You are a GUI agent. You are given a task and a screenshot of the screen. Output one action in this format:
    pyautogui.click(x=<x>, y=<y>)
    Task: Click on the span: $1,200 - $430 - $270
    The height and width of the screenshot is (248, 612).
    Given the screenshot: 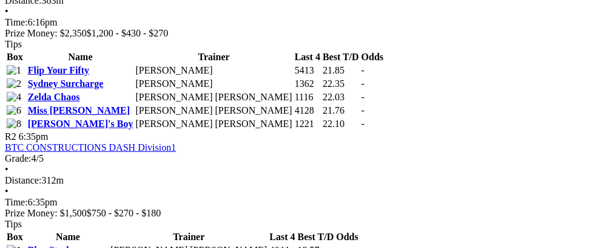 What is the action you would take?
    pyautogui.click(x=127, y=33)
    